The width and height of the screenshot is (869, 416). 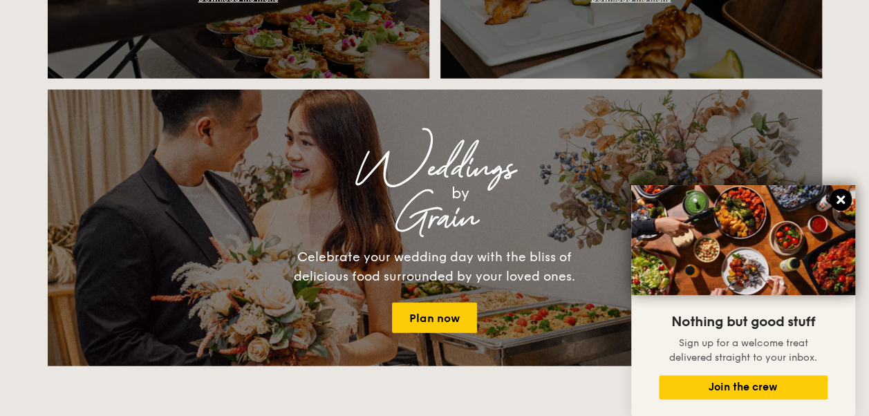 What do you see at coordinates (435, 169) in the screenshot?
I see `div: Weddings` at bounding box center [435, 169].